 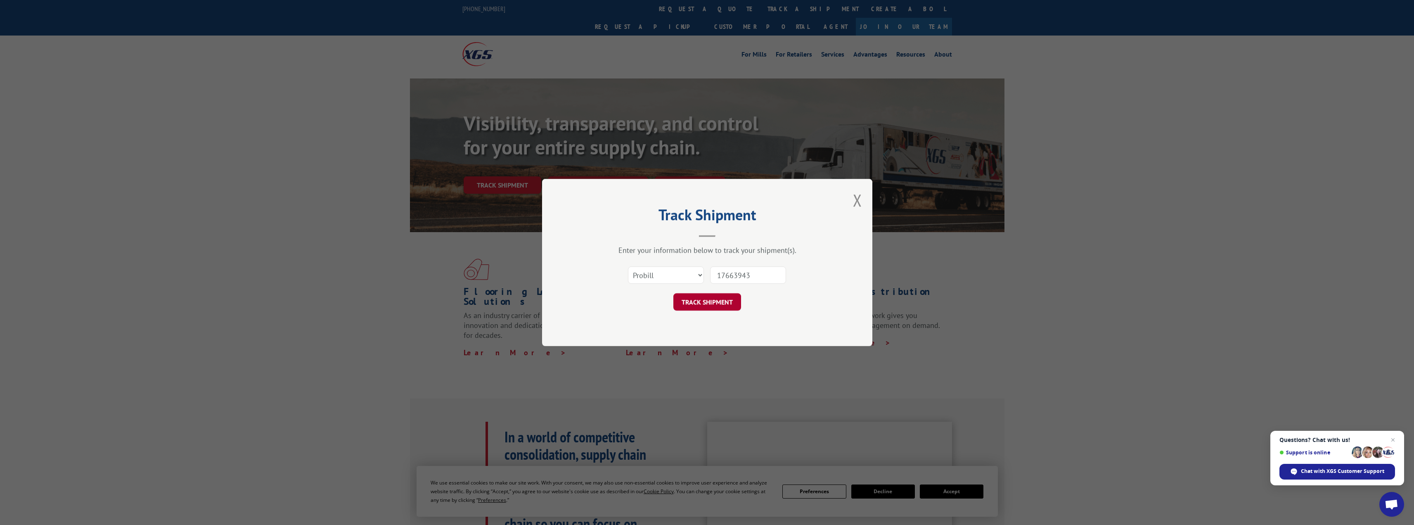 What do you see at coordinates (707, 302) in the screenshot?
I see `button: TRACK SHIPMENT` at bounding box center [707, 302].